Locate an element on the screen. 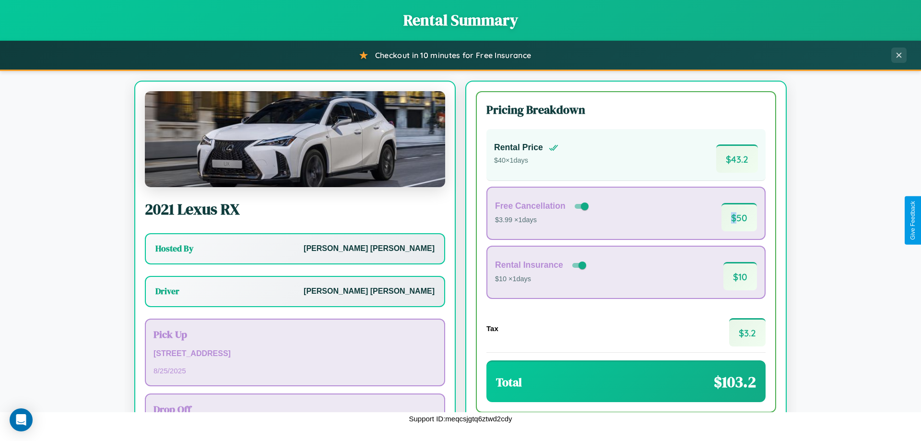  p: Support ID: meqcsjgtq6ztwd2cdy is located at coordinates (460, 418).